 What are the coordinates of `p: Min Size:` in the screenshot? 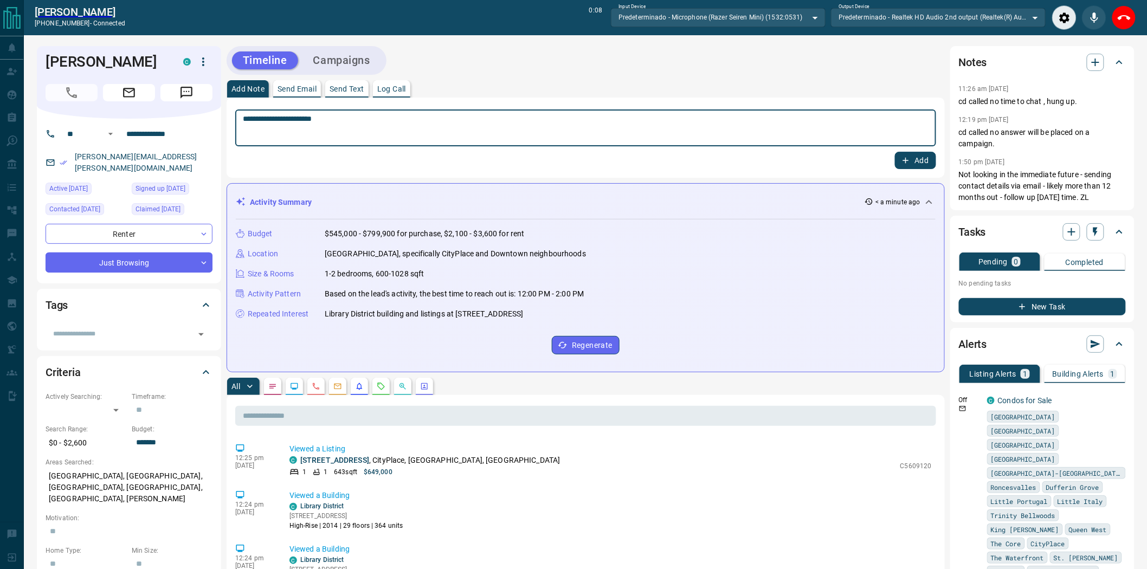 It's located at (172, 551).